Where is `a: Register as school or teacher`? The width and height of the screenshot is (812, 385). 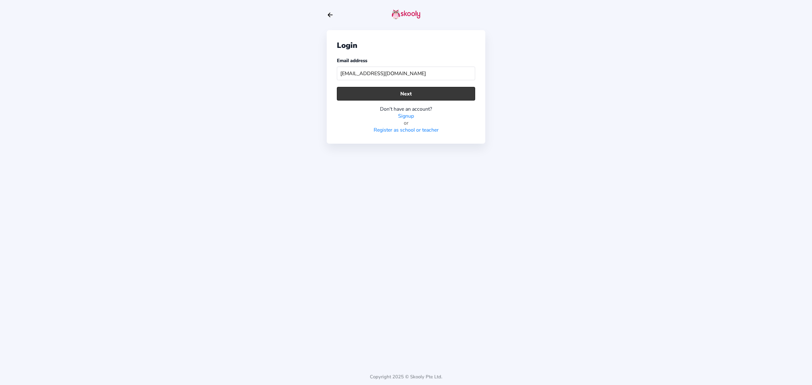 a: Register as school or teacher is located at coordinates (406, 130).